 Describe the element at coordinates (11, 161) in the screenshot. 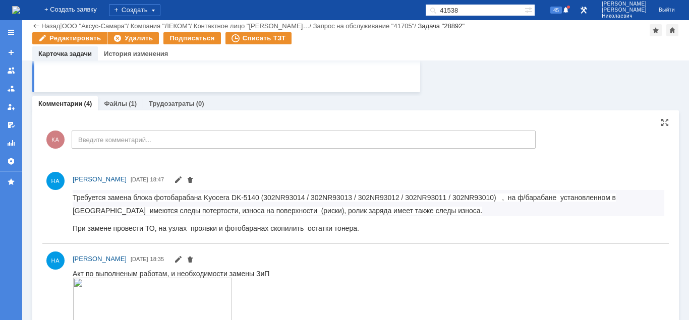

I see `a: Настройки` at that location.